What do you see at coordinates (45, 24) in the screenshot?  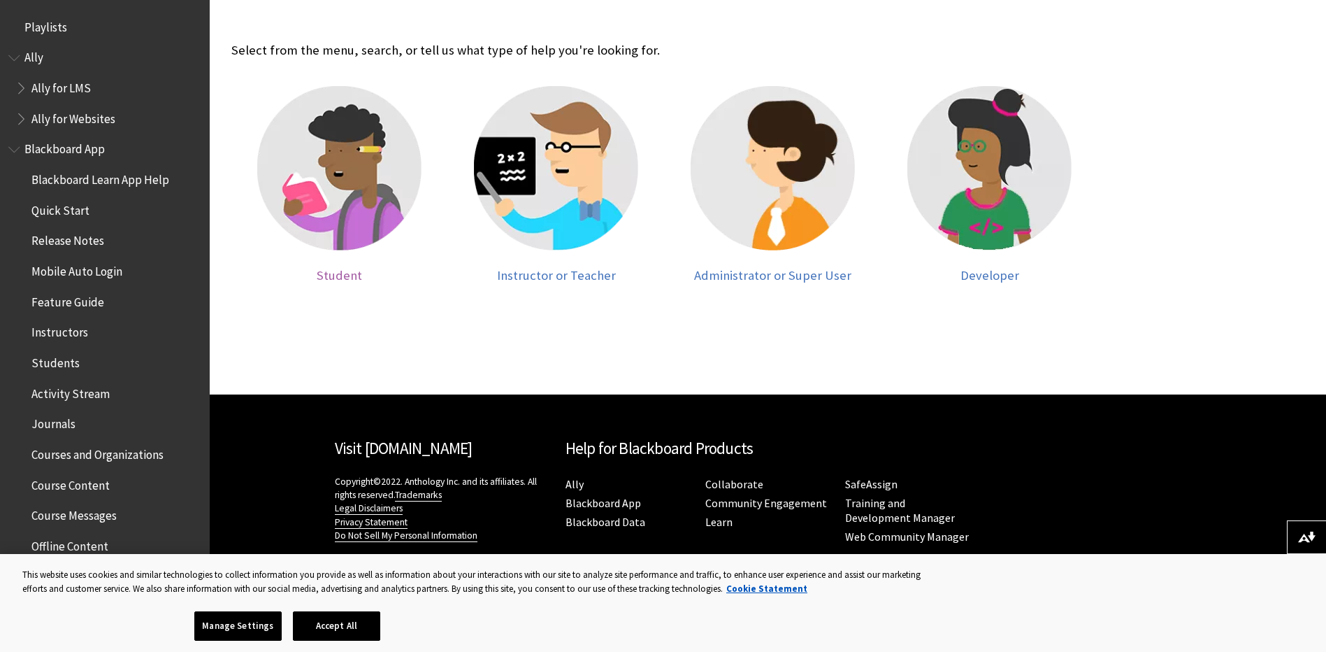 I see `span: Playlists` at bounding box center [45, 24].